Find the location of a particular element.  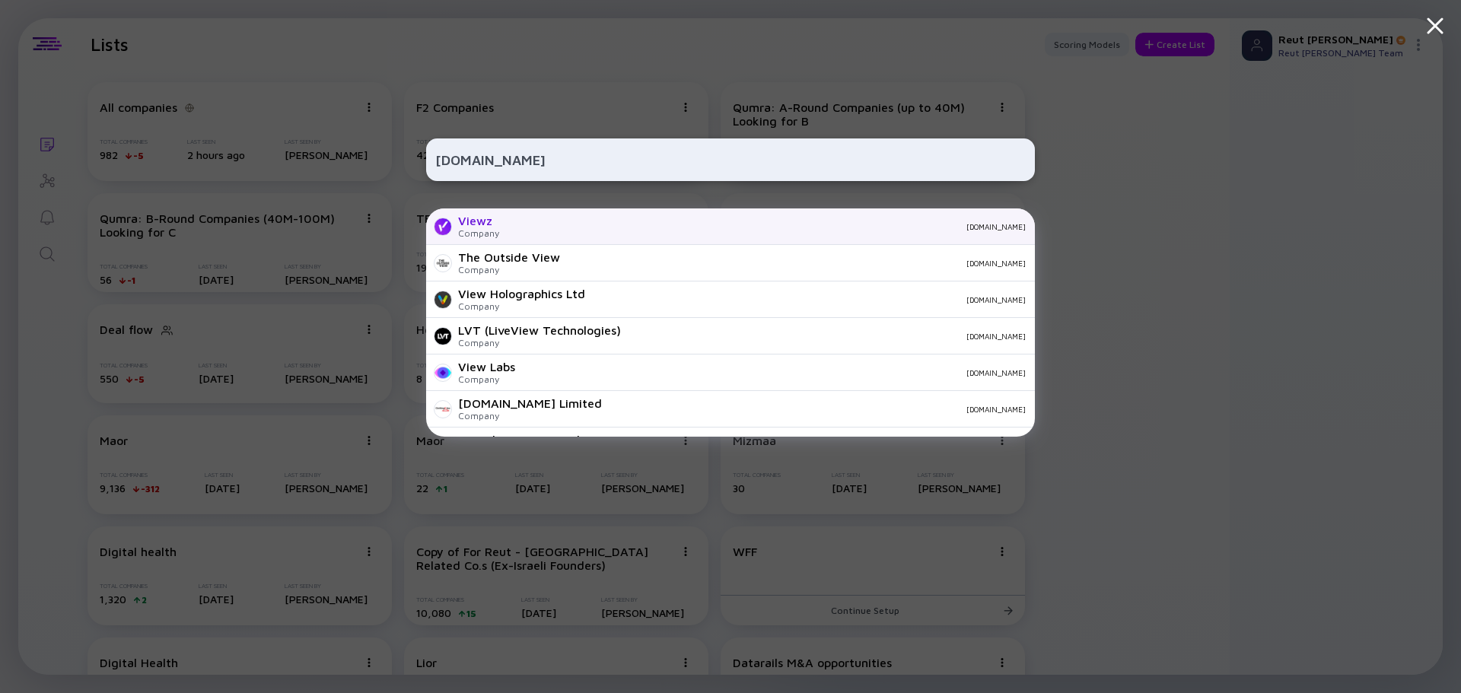

div: Viewz is located at coordinates (479, 221).